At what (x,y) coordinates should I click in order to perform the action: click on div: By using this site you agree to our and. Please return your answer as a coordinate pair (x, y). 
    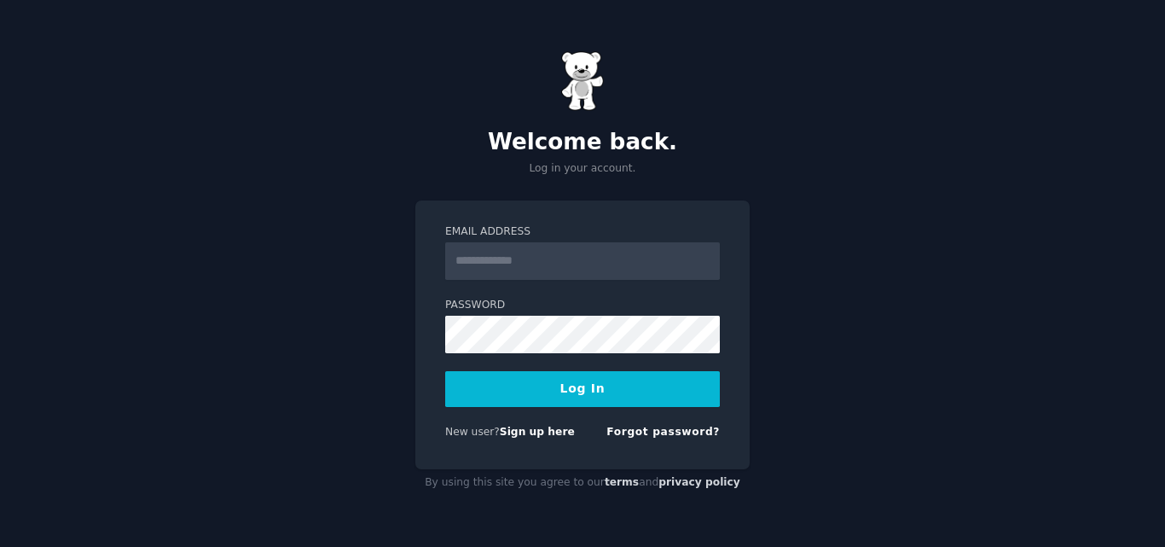
    Looking at the image, I should click on (583, 483).